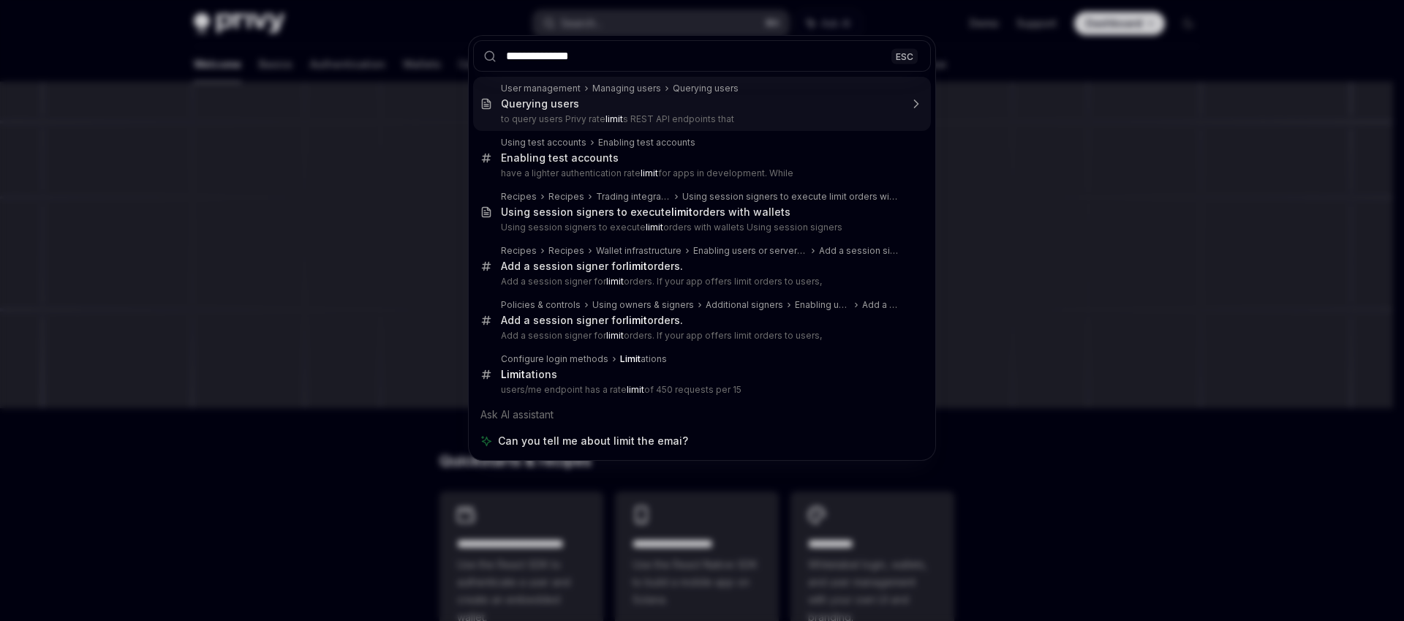 The width and height of the screenshot is (1404, 621). What do you see at coordinates (791, 197) in the screenshot?
I see `div: Using session signers to execute limit orders with wallets` at bounding box center [791, 197].